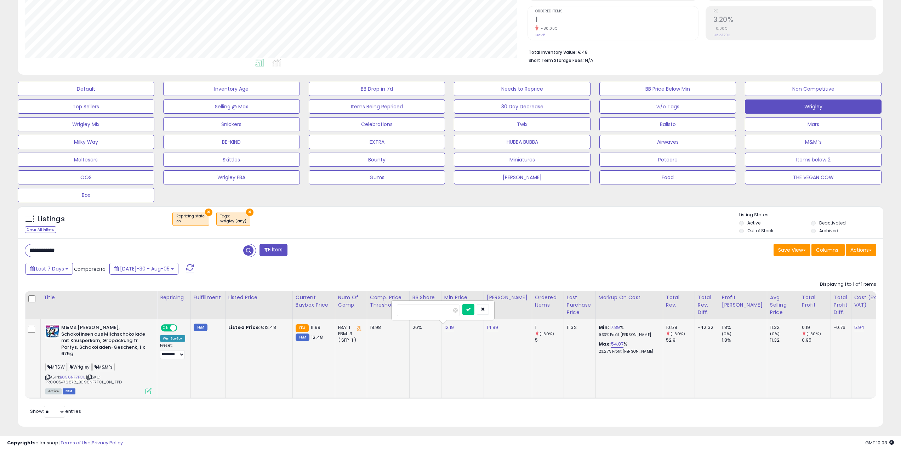  Describe the element at coordinates (668, 177) in the screenshot. I see `button: Food` at that location.